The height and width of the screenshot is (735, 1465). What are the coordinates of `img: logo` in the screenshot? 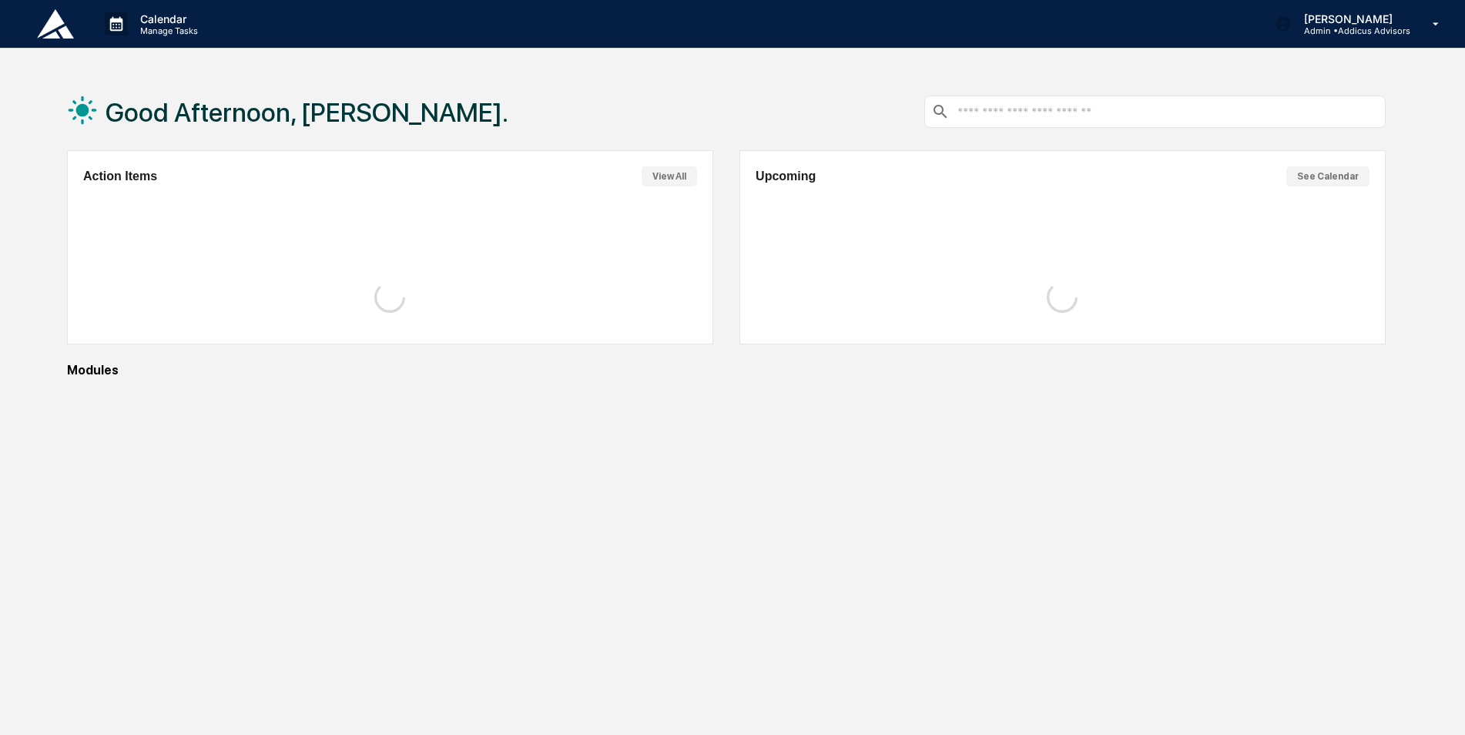 It's located at (55, 24).